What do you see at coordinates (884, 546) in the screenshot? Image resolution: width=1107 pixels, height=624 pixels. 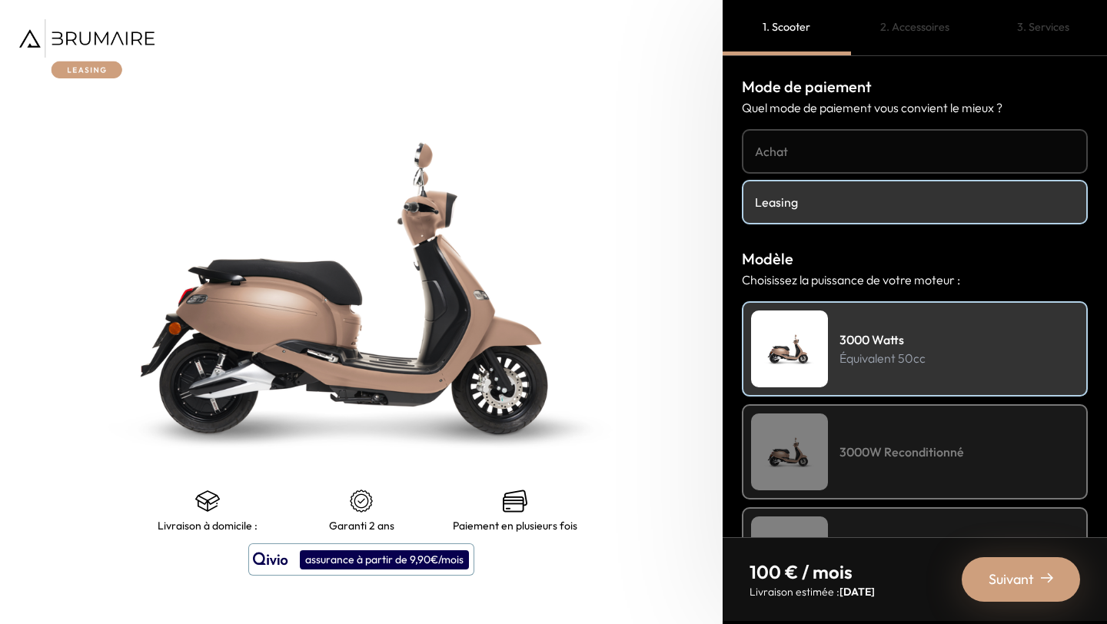 I see `h4: 4700 Watts` at bounding box center [884, 546].